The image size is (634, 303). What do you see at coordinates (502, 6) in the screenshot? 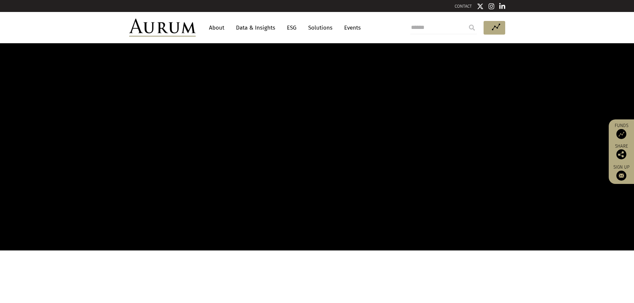
I see `img: Linkedin icon` at bounding box center [502, 6].